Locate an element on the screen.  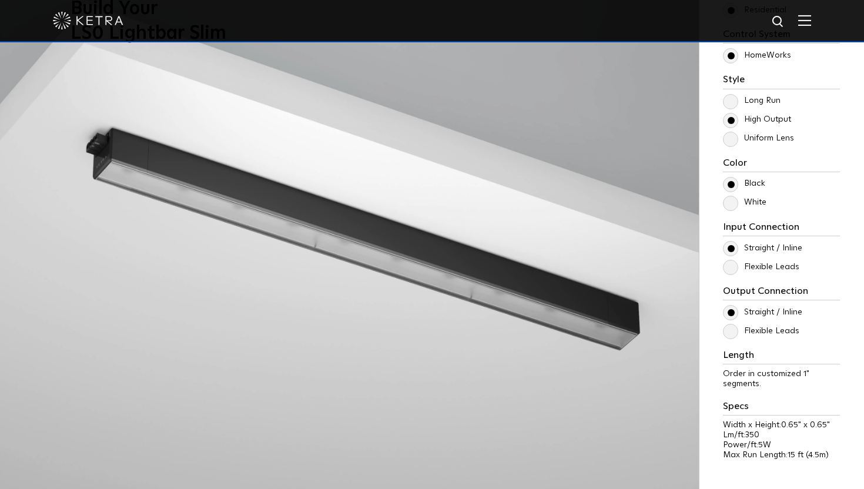
h3: Specs is located at coordinates (781, 408).